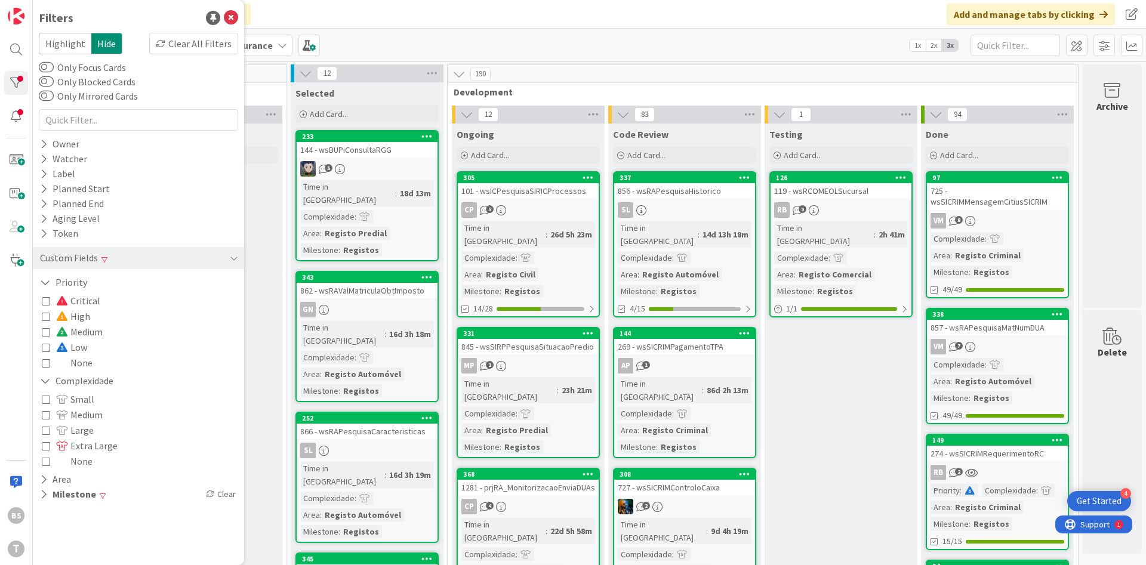 Image resolution: width=1146 pixels, height=565 pixels. I want to click on div: 126119 - wsRCOMEOLSucursal, so click(841, 186).